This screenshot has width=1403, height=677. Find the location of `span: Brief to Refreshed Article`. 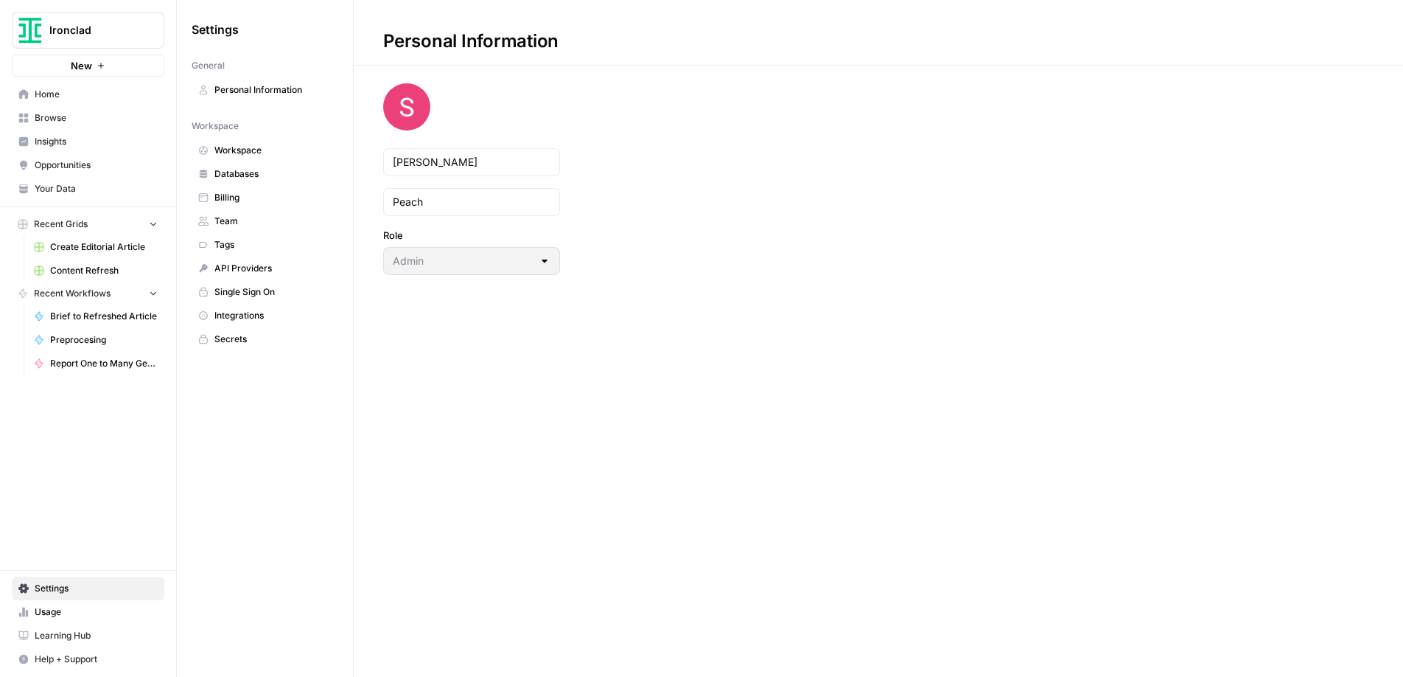

span: Brief to Refreshed Article is located at coordinates (104, 316).